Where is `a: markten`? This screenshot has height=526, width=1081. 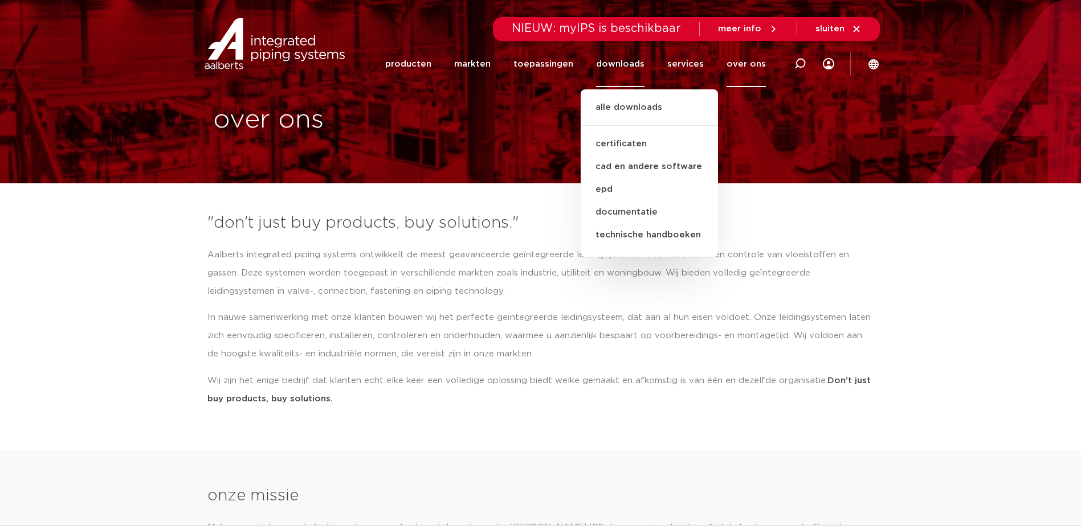 a: markten is located at coordinates (472, 64).